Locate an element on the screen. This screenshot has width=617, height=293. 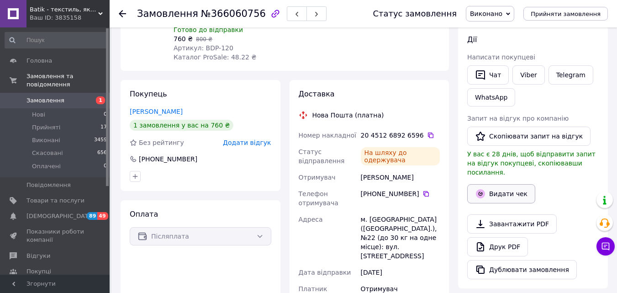
div: Ваш ID: 3835158 is located at coordinates (69, 18).